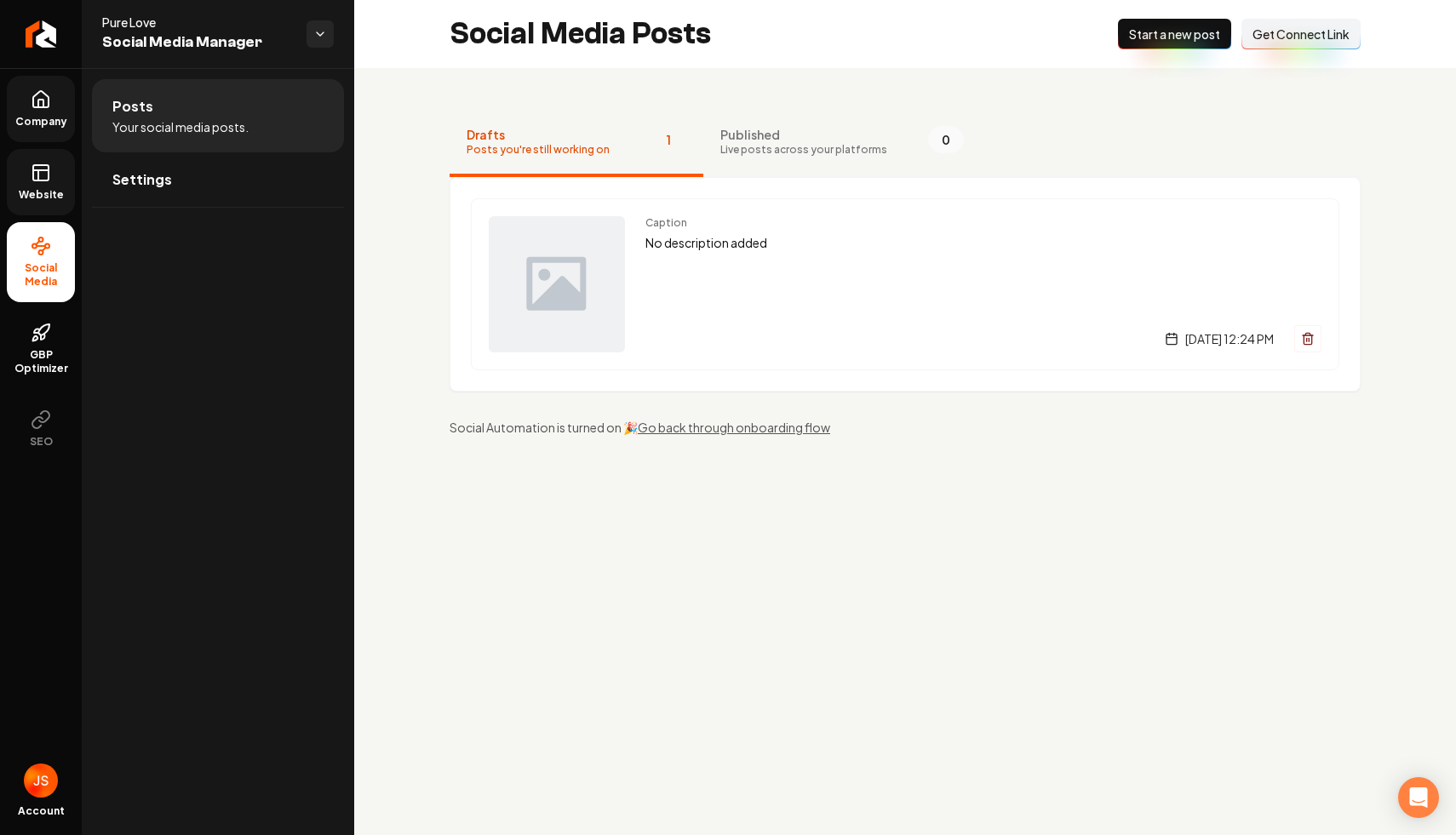 The width and height of the screenshot is (1456, 835). I want to click on span: SEO, so click(41, 441).